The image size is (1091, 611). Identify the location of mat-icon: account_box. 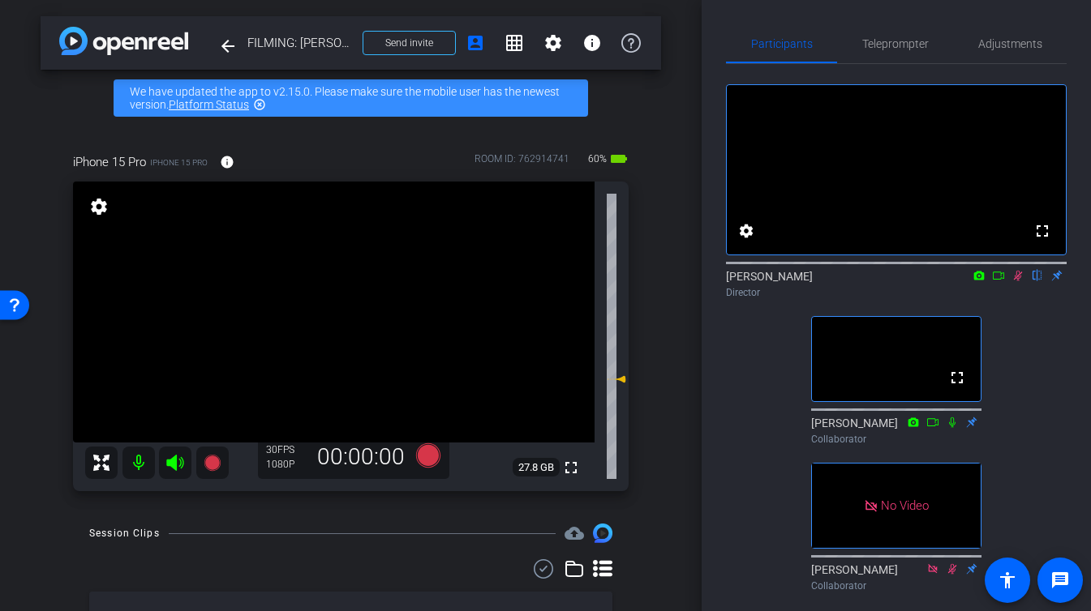
(475, 43).